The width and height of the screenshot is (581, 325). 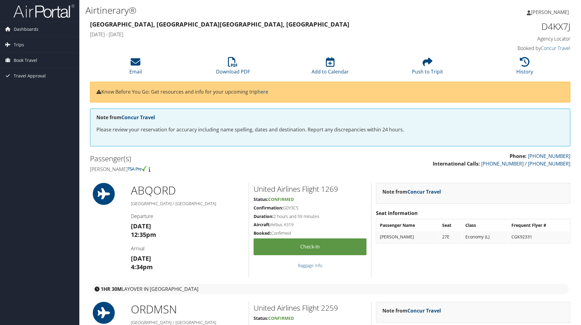 What do you see at coordinates (310, 208) in the screenshot?
I see `h5: G0Y3C5` at bounding box center [310, 208].